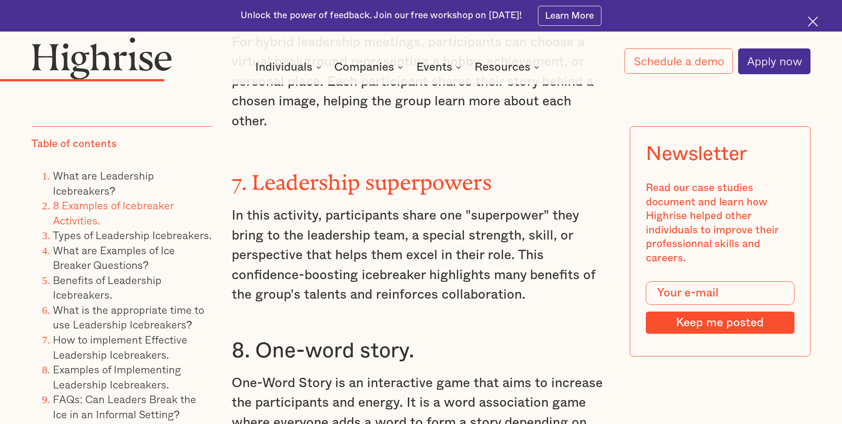  Describe the element at coordinates (720, 293) in the screenshot. I see `input: Your e-mail` at that location.